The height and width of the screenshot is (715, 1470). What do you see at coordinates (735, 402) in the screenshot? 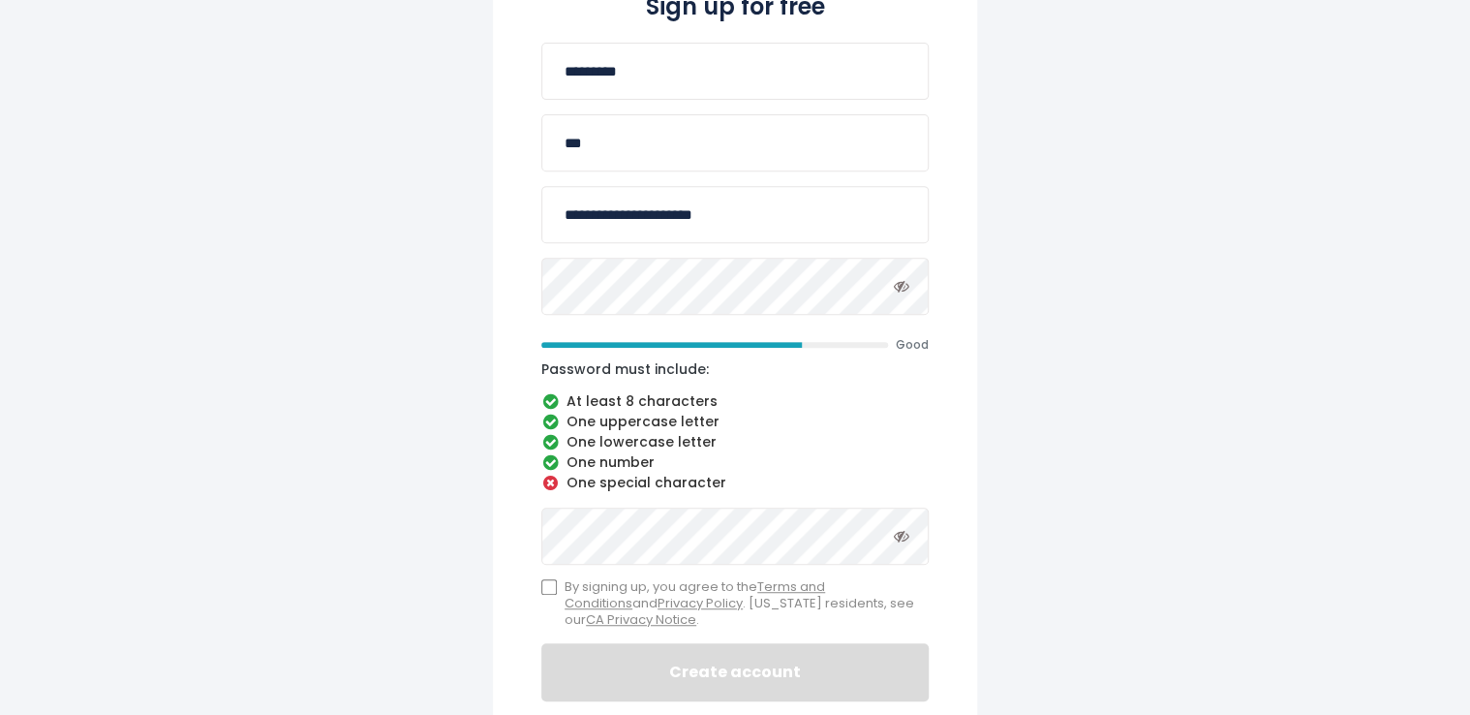
I see `li: At least 8 characters` at bounding box center [735, 402].